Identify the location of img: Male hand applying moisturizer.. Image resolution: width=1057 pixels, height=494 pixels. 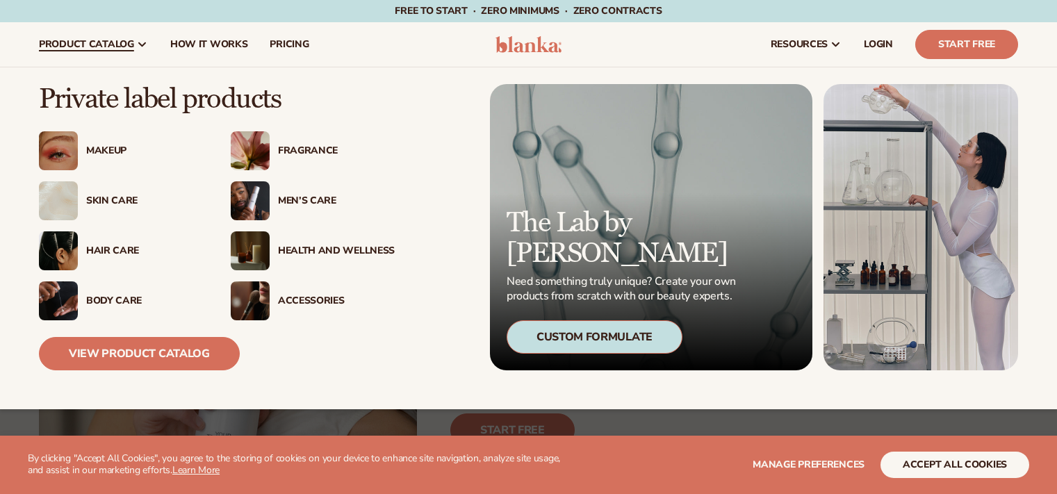
(58, 301).